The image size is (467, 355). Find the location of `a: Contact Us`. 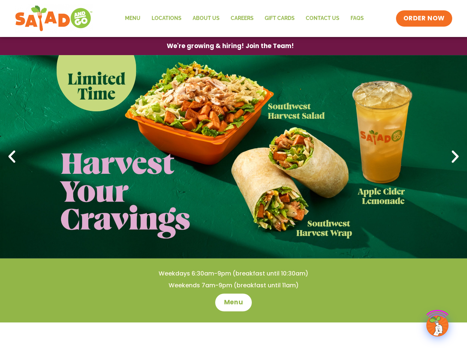

a: Contact Us is located at coordinates (323, 19).